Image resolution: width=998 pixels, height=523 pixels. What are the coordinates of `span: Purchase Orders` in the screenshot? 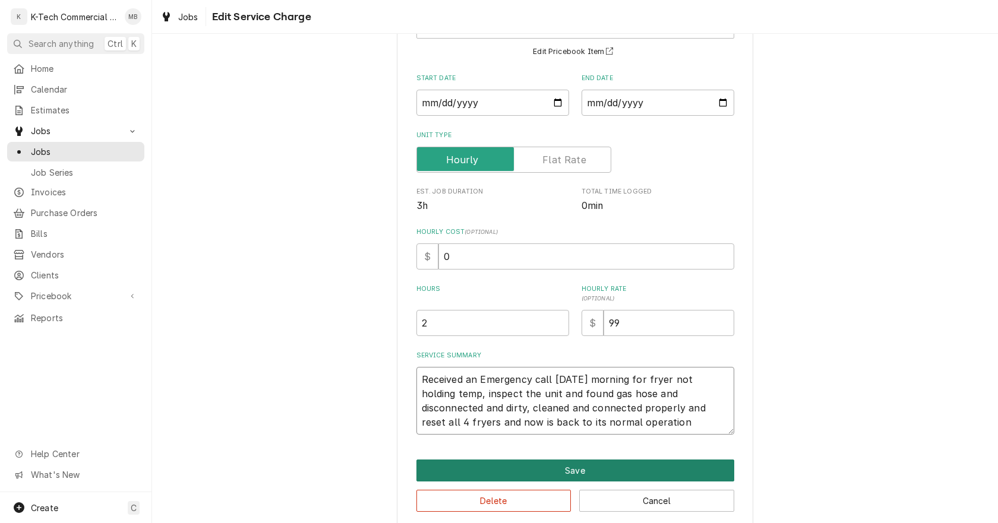 It's located at (84, 213).